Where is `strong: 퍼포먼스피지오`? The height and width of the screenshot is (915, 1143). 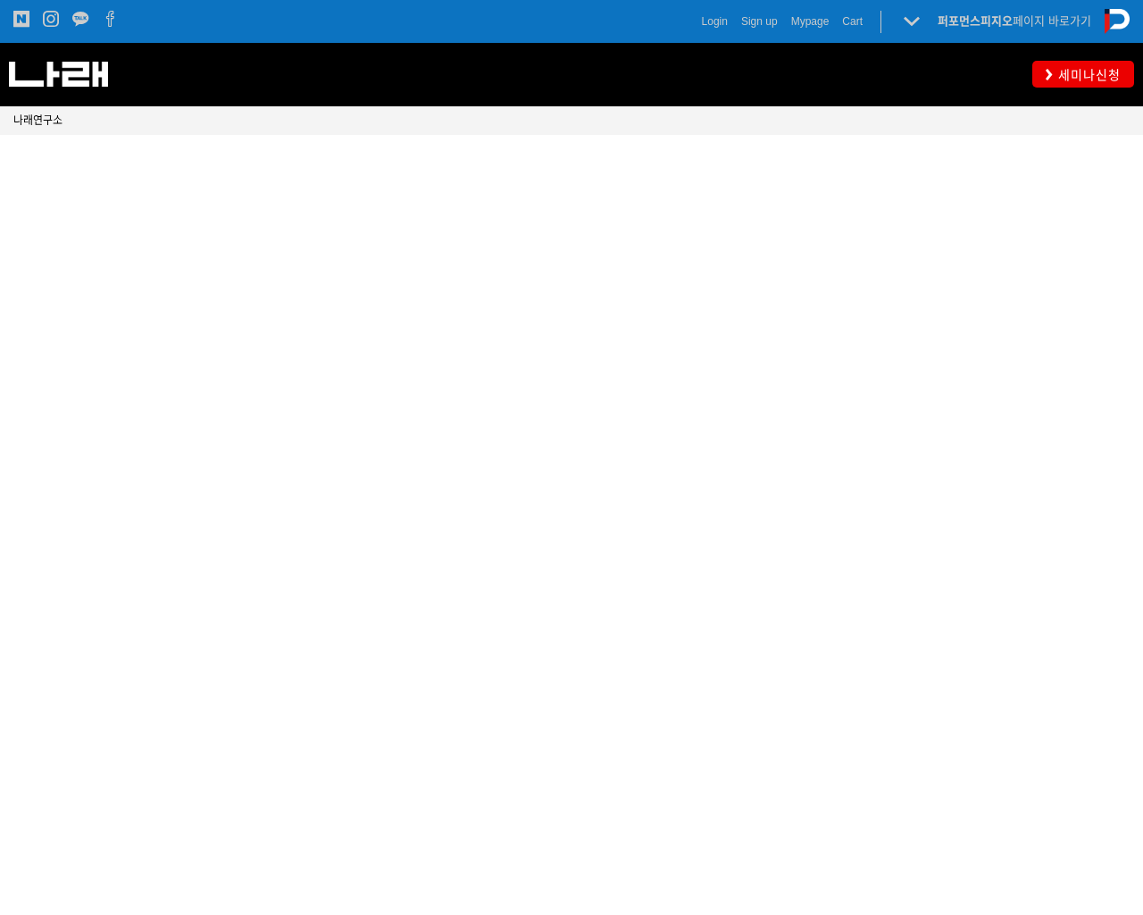
strong: 퍼포먼스피지오 is located at coordinates (975, 21).